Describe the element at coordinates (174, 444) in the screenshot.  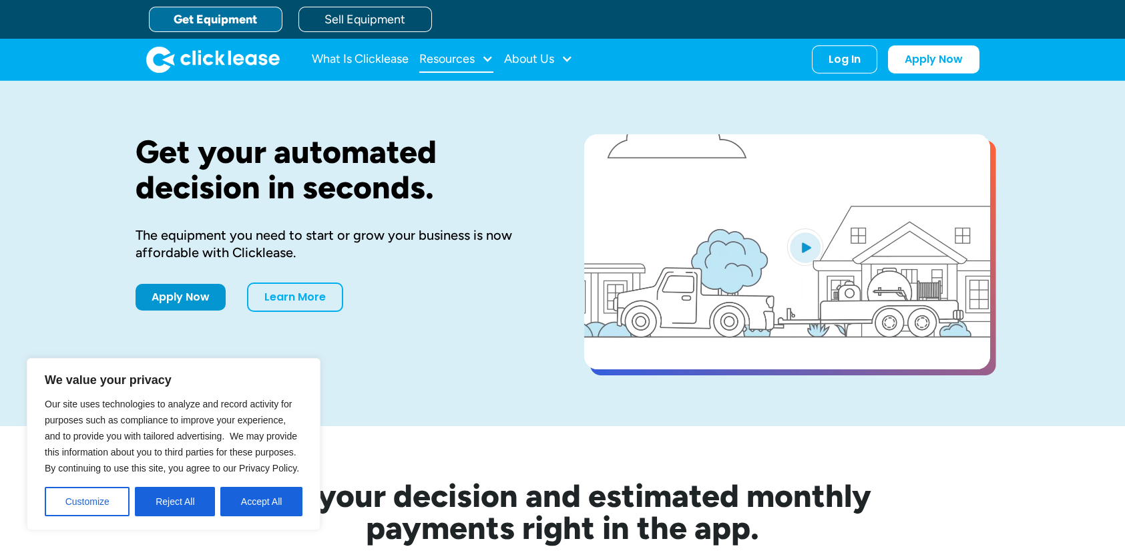
I see `div: We value your privacy` at that location.